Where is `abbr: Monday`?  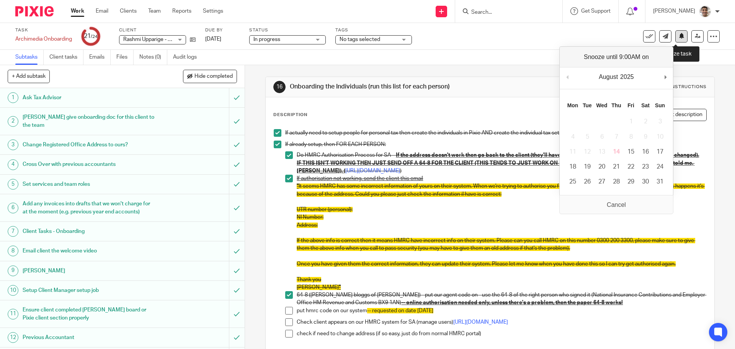 abbr: Monday is located at coordinates (572, 105).